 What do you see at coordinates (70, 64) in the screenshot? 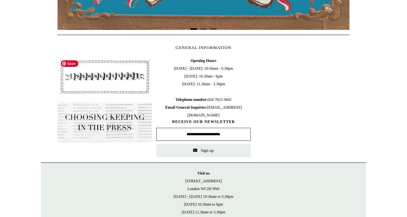
I see `span: Save` at bounding box center [70, 64].